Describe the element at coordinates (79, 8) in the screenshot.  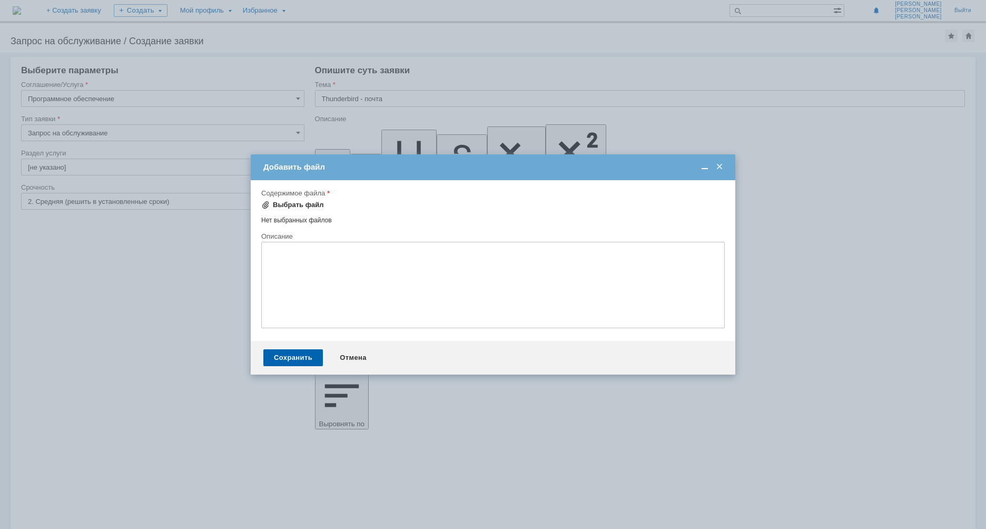
I see `div: Добрый день.` at that location.